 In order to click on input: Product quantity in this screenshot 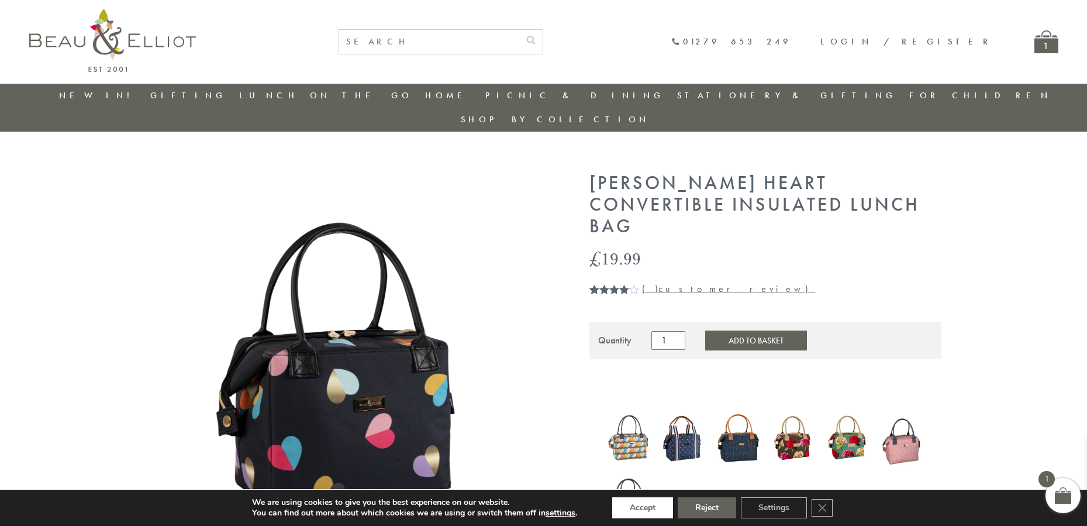, I will do `click(668, 340)`.